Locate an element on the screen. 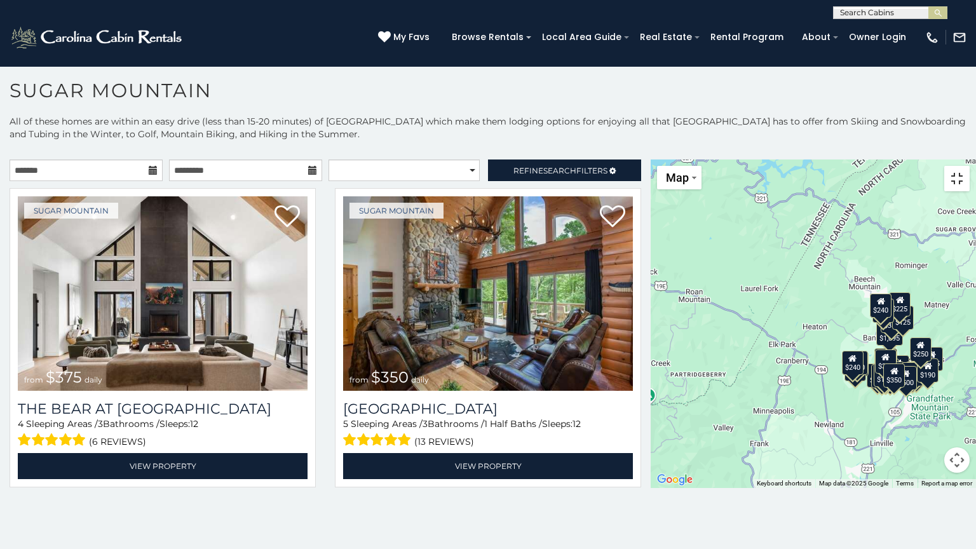 The width and height of the screenshot is (976, 549). div: $355 is located at coordinates (855, 369).